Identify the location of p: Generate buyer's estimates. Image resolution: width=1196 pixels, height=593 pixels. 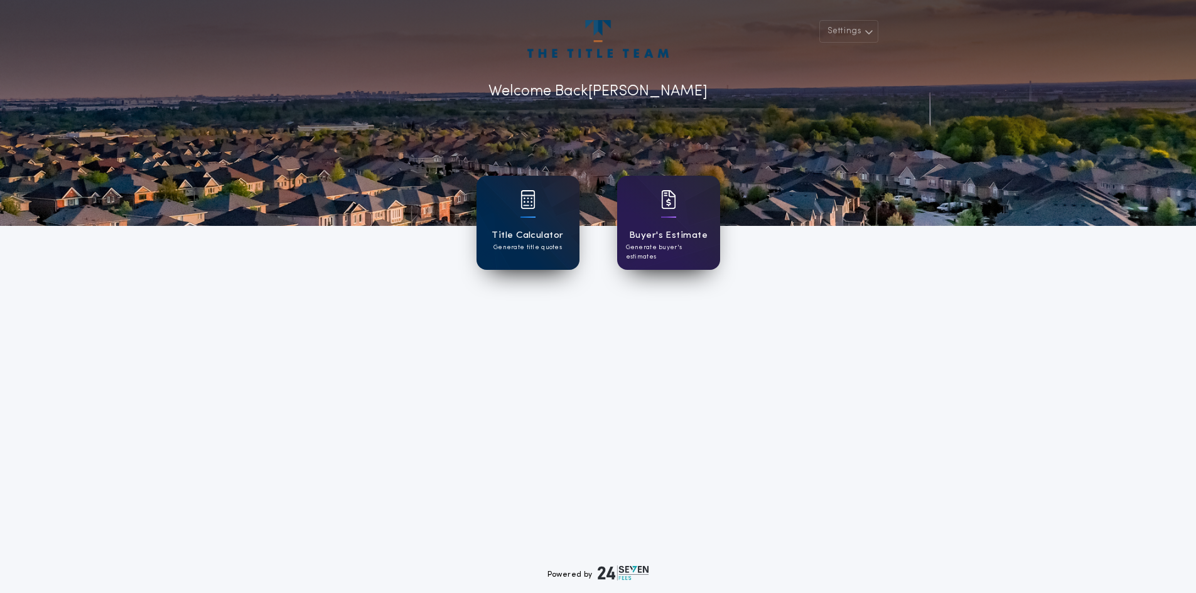
(669, 252).